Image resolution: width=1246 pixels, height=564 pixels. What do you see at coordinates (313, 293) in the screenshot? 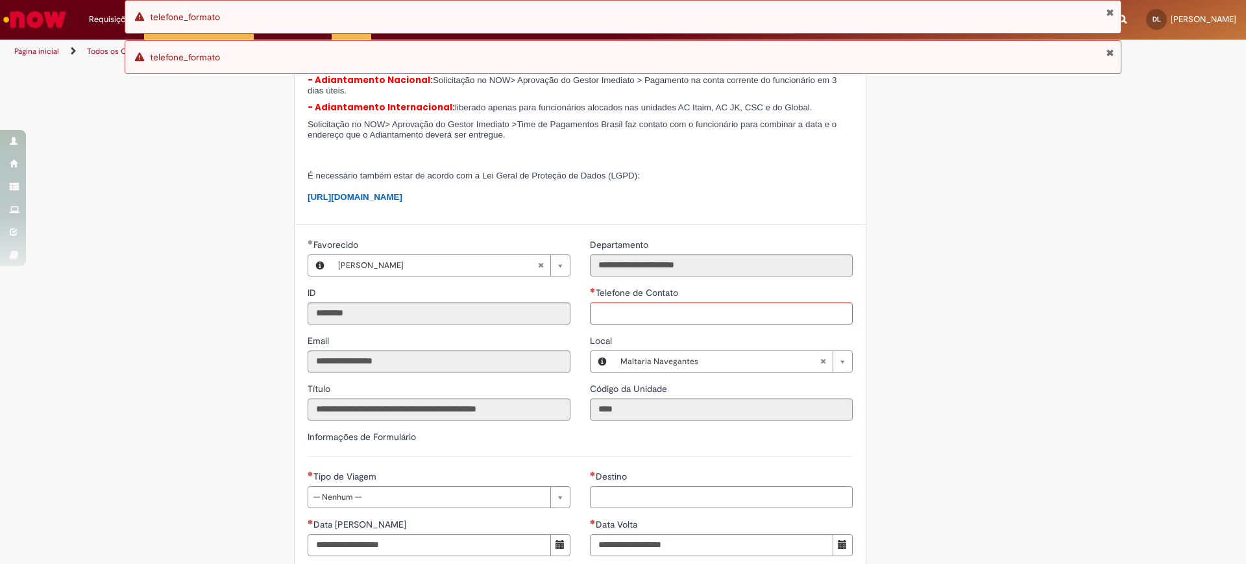
I see `span: Somente leitura - ID` at bounding box center [313, 293].